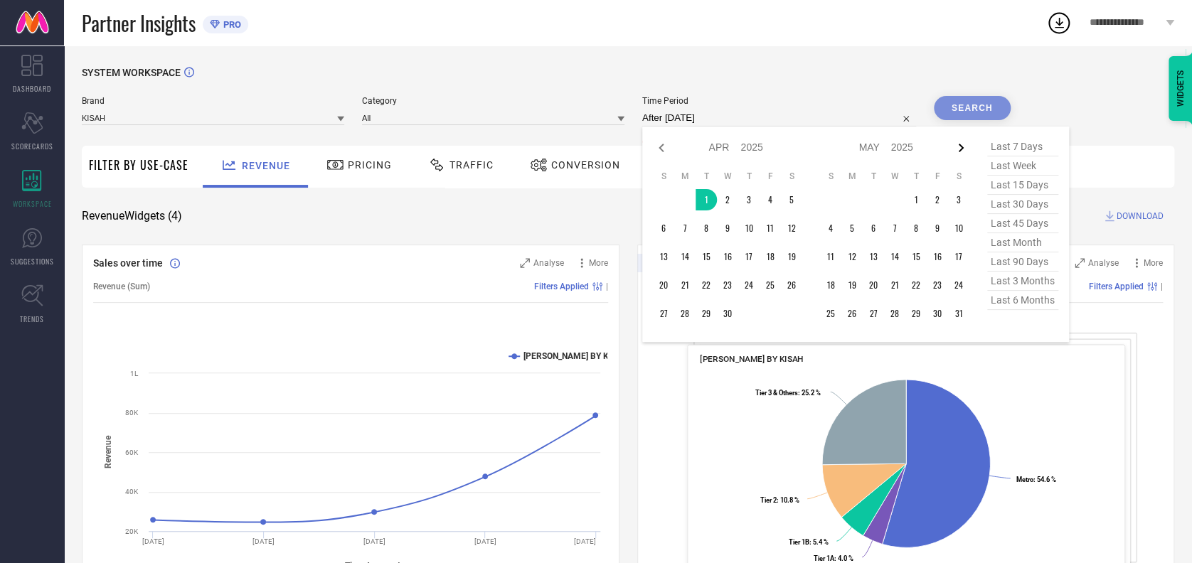 This screenshot has height=563, width=1192. What do you see at coordinates (831, 285) in the screenshot?
I see `td: Sun May 18 2025` at bounding box center [831, 285].